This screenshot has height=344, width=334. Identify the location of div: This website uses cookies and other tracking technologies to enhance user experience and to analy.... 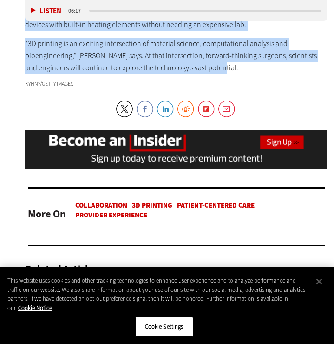
(159, 294).